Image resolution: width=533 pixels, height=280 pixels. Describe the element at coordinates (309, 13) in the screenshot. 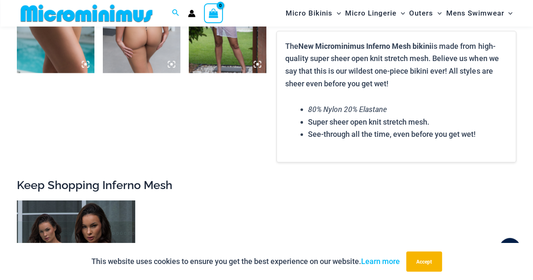

I see `span: Micro Bikinis` at that location.